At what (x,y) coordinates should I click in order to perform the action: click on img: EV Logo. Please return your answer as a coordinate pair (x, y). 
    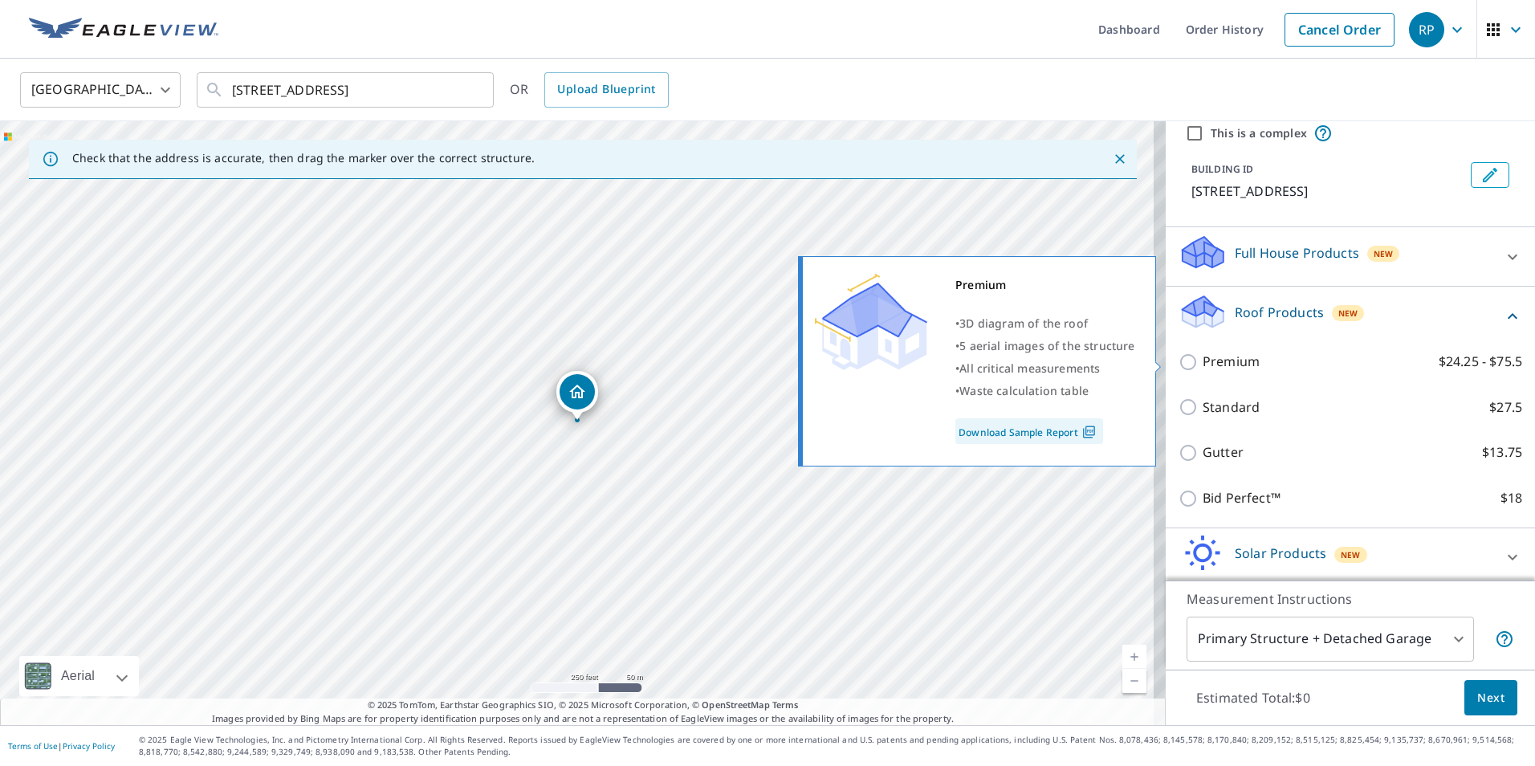
    Looking at the image, I should click on (124, 30).